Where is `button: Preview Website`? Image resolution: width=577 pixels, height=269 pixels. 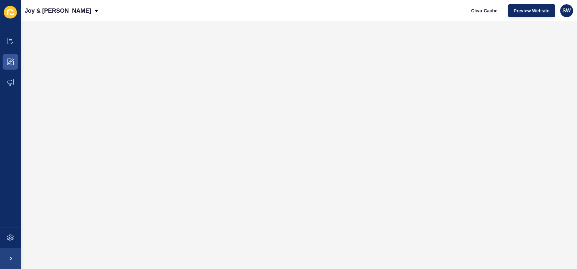
button: Preview Website is located at coordinates (532, 11).